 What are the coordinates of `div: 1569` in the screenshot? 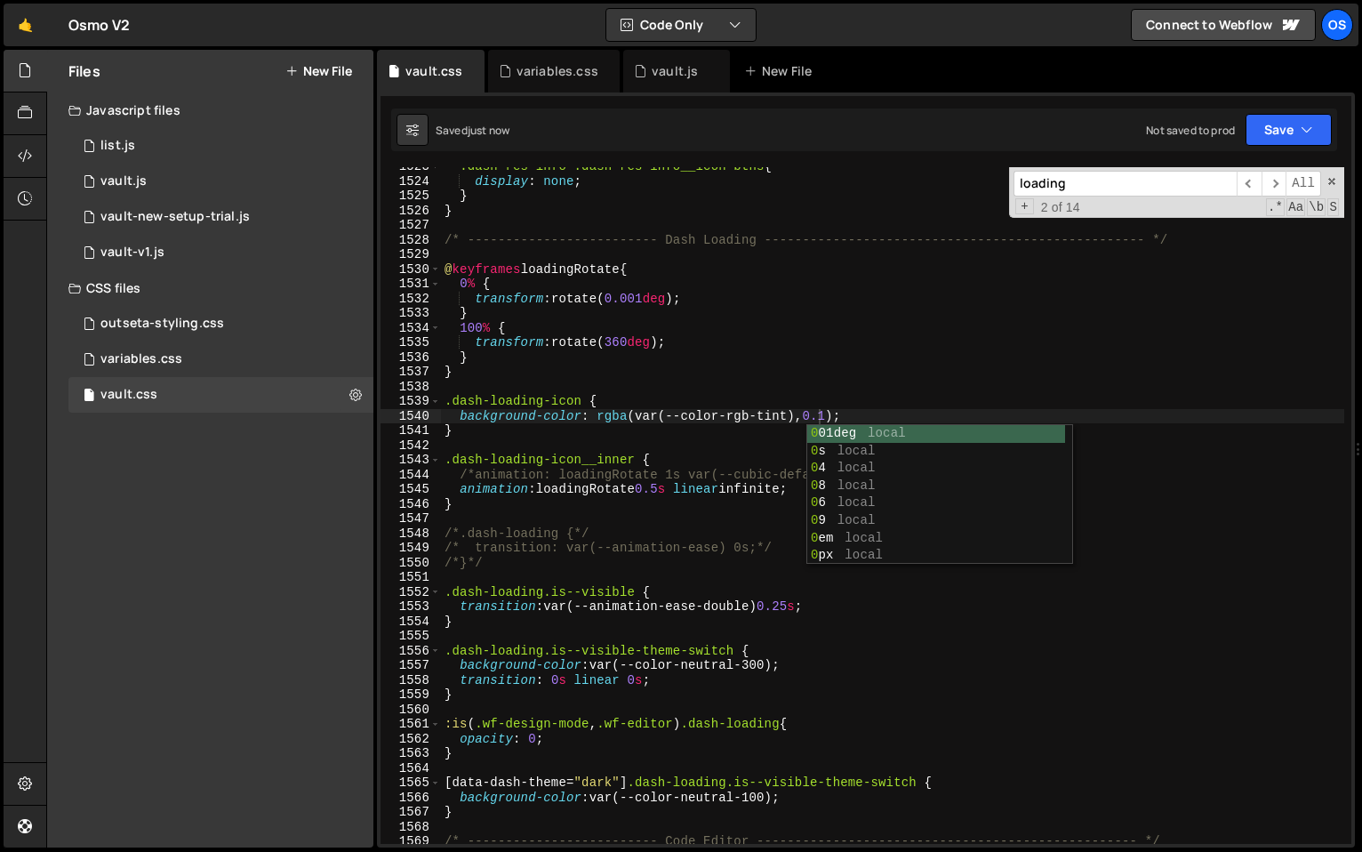 It's located at (411, 841).